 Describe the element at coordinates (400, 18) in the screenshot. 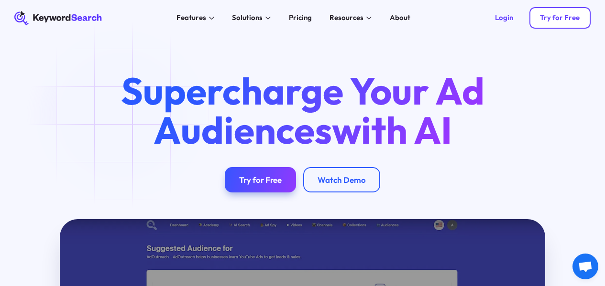

I see `div: About` at that location.